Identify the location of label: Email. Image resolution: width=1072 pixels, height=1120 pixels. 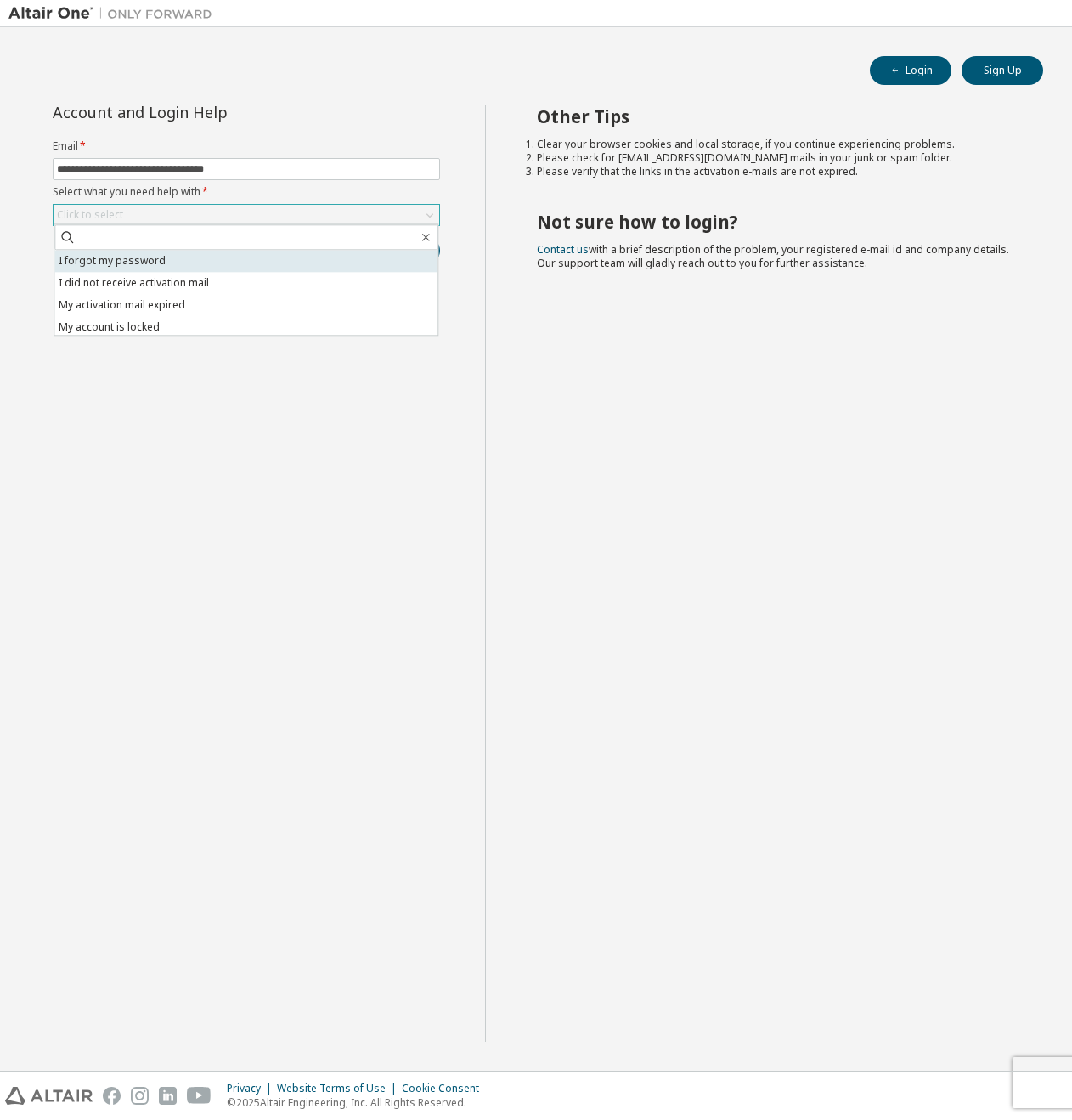
(247, 146).